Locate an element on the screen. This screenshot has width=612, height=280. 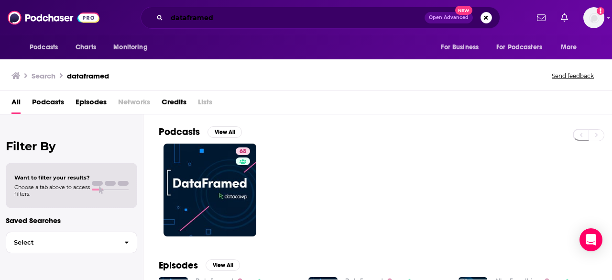
span: Charts is located at coordinates (86, 47).